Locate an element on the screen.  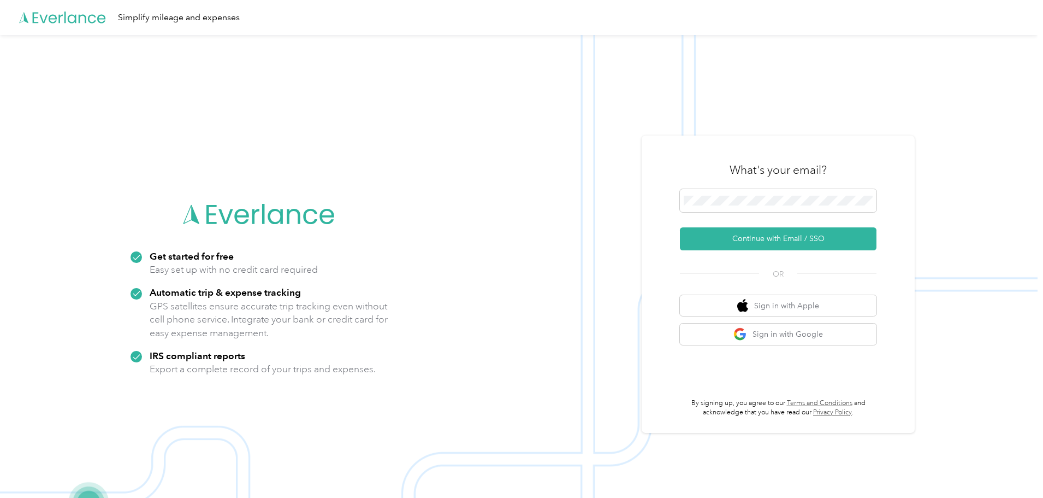
a: Privacy Policy is located at coordinates (832, 412).